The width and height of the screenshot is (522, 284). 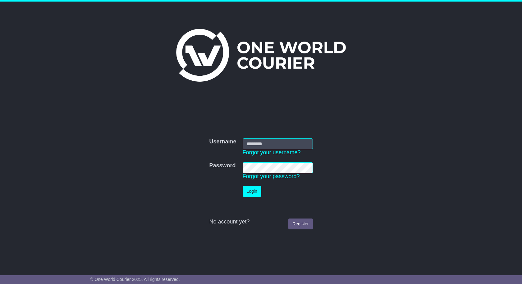 What do you see at coordinates (300, 224) in the screenshot?
I see `a: Register` at bounding box center [300, 224].